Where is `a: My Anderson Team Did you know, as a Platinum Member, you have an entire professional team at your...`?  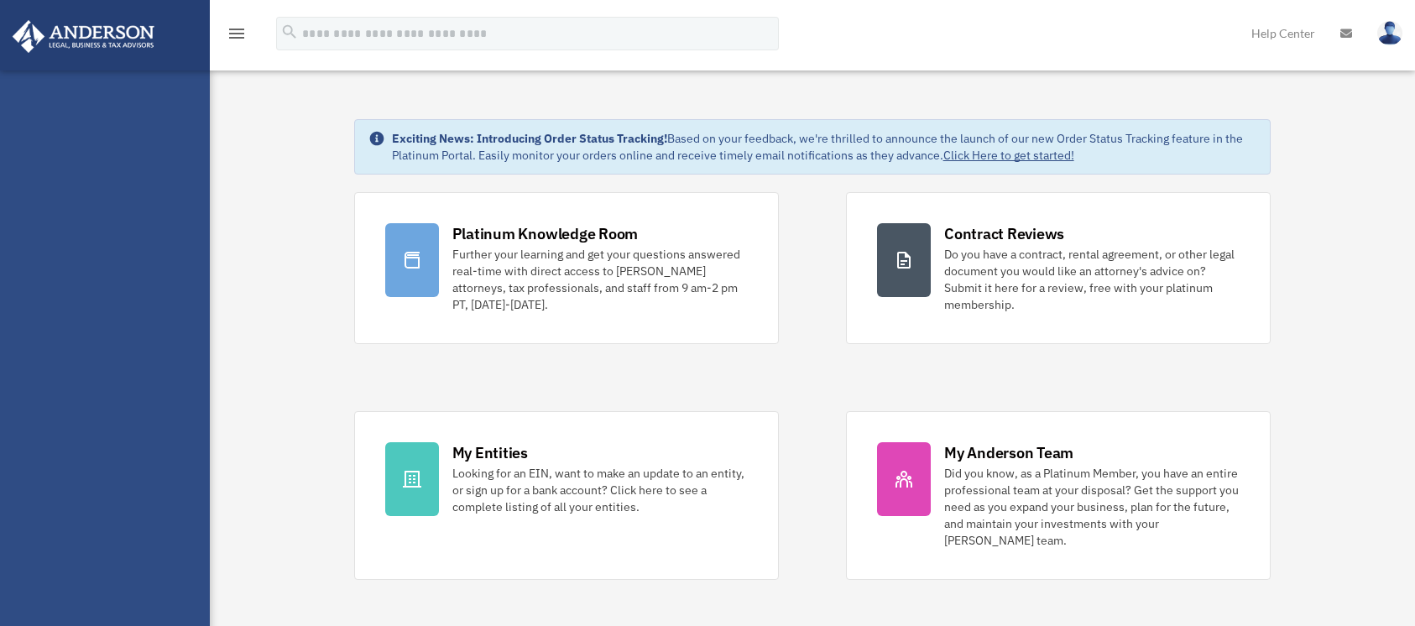
a: My Anderson Team Did you know, as a Platinum Member, you have an entire professional team at your... is located at coordinates (1058, 495).